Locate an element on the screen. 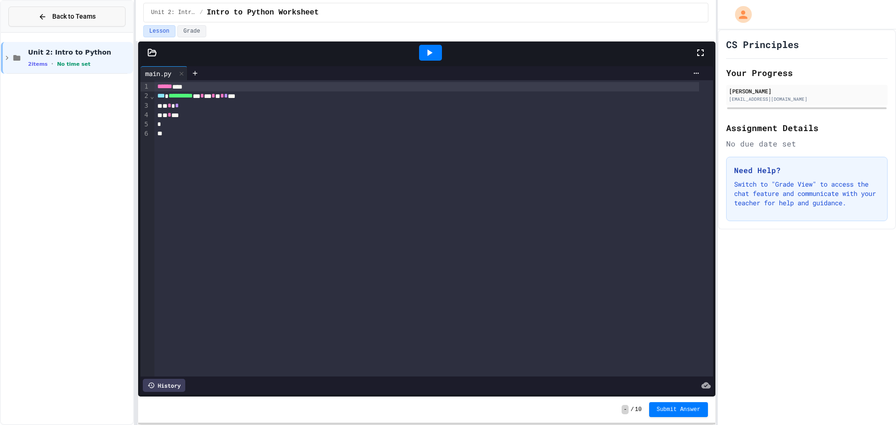  span: Intro to Python Worksheet is located at coordinates (263, 13).